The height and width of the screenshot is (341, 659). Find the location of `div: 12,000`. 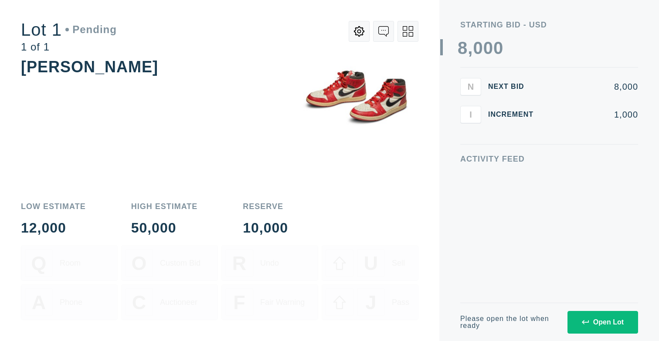

div: 12,000 is located at coordinates (53, 228).